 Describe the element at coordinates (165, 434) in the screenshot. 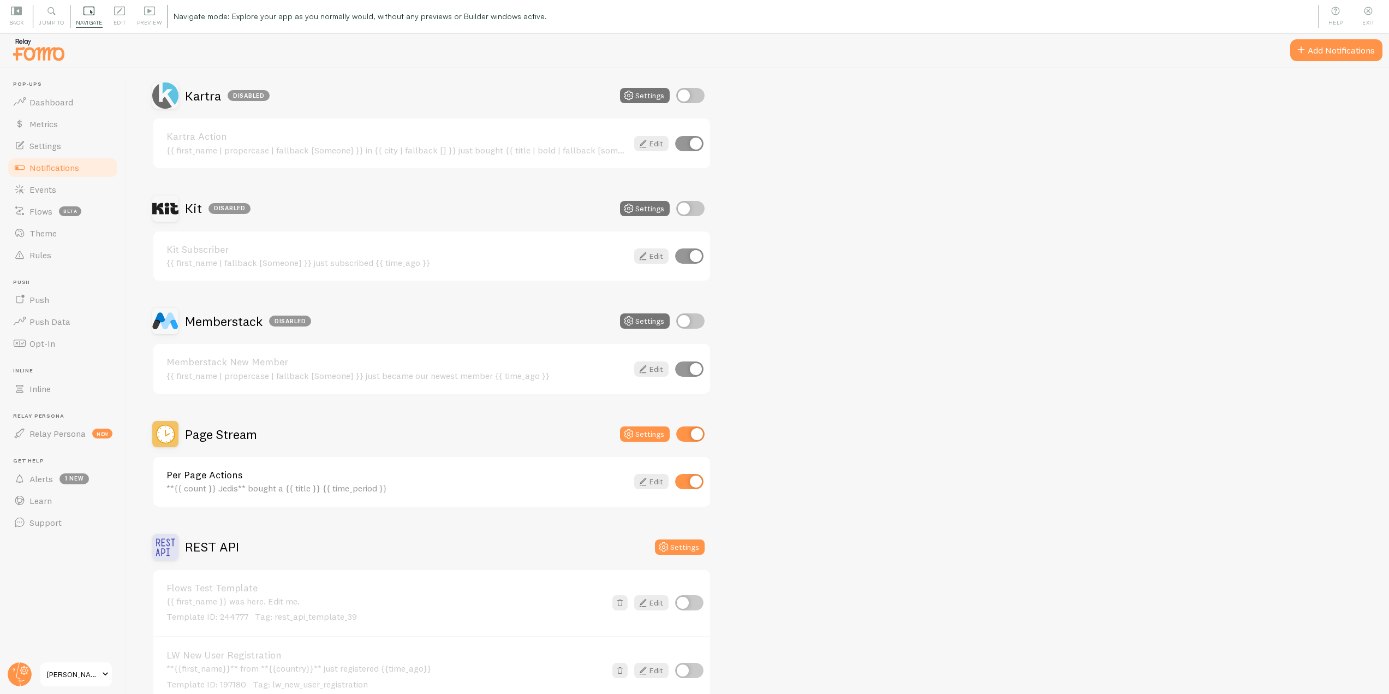

I see `img: Page Stream` at that location.